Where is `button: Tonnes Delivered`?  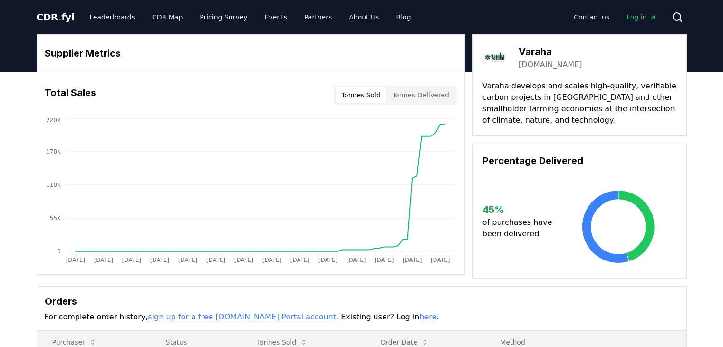 button: Tonnes Delivered is located at coordinates (421, 95).